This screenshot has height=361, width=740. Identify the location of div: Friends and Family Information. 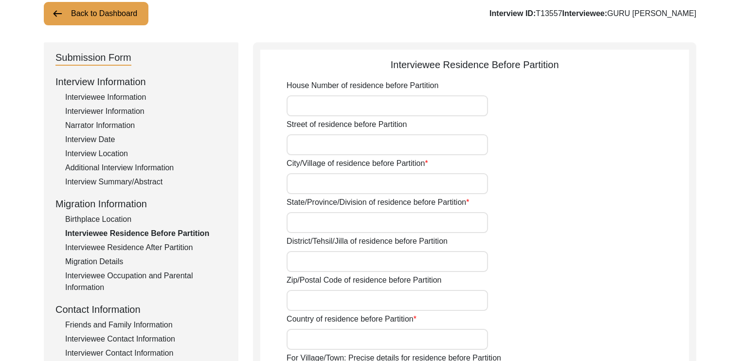
(146, 325).